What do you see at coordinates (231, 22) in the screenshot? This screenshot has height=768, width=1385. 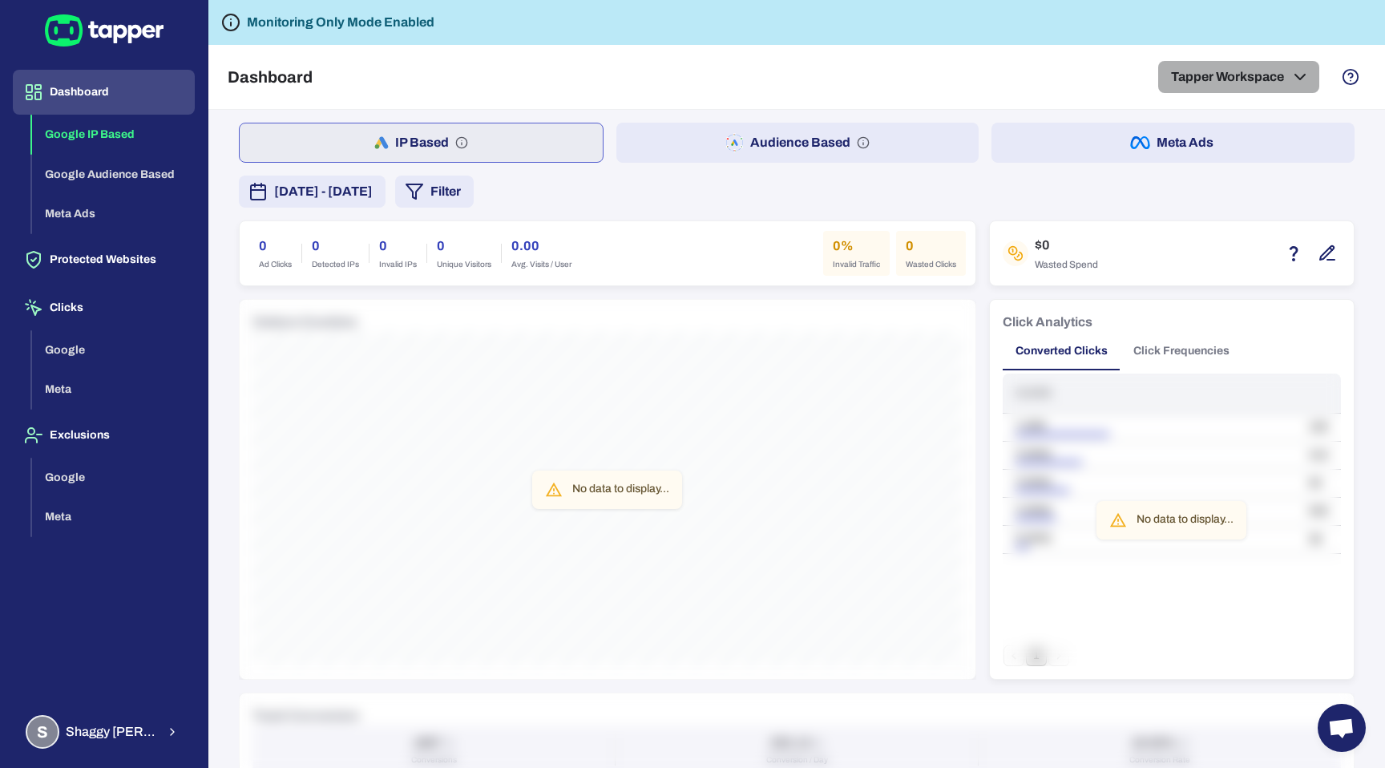 I see `svg: Tapper is not blocking any fraudulent activity for this domain` at bounding box center [231, 22].